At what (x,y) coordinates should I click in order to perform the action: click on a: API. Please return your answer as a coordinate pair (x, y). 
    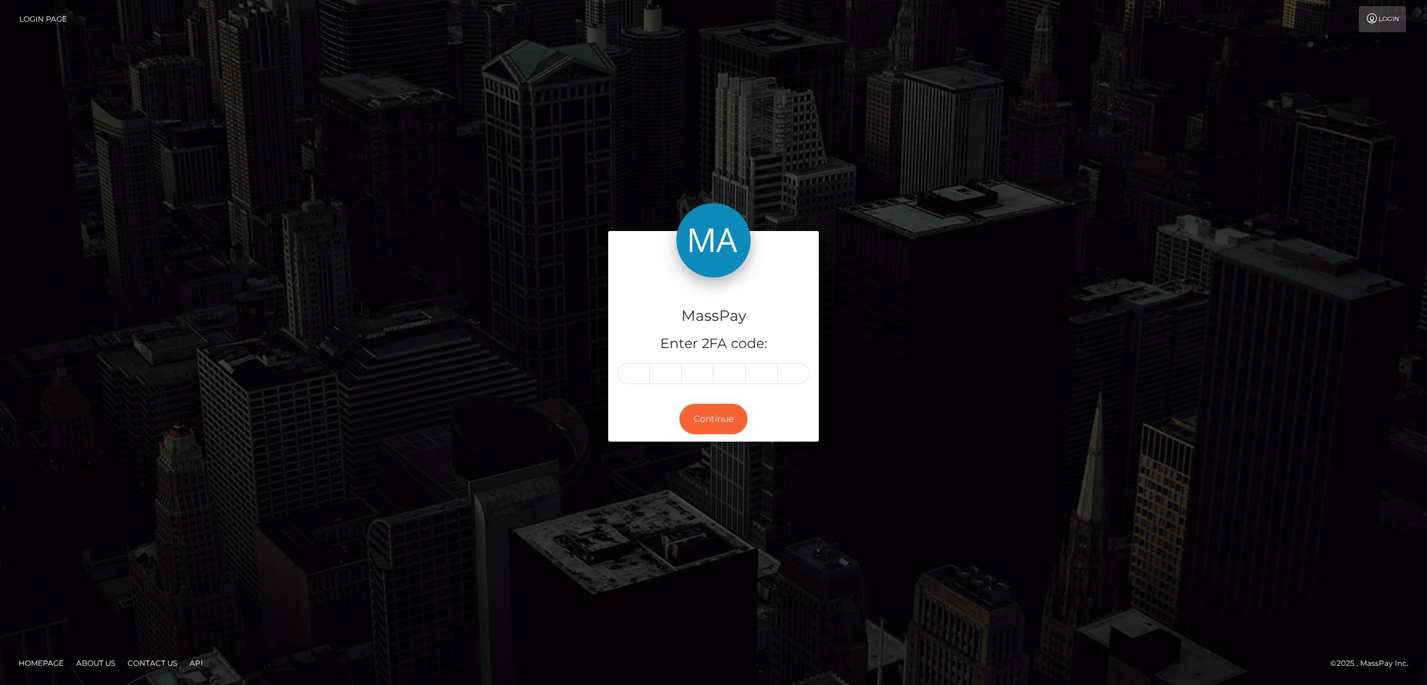
    Looking at the image, I should click on (196, 663).